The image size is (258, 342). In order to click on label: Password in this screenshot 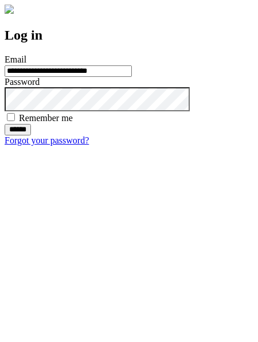, I will do `click(22, 82)`.